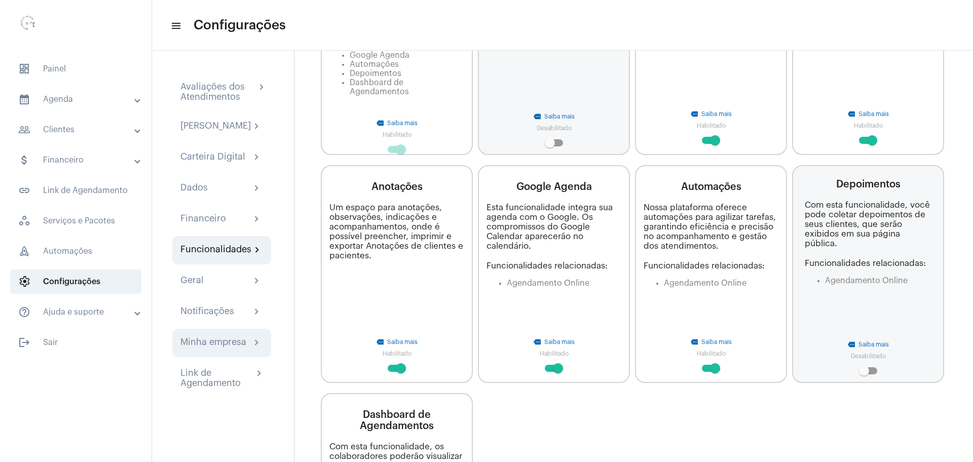 Image resolution: width=973 pixels, height=462 pixels. Describe the element at coordinates (397, 232) in the screenshot. I see `div: Um espaço para anotações, observações, indicações e acompanhamentos, onde é possível preencher, i...` at that location.